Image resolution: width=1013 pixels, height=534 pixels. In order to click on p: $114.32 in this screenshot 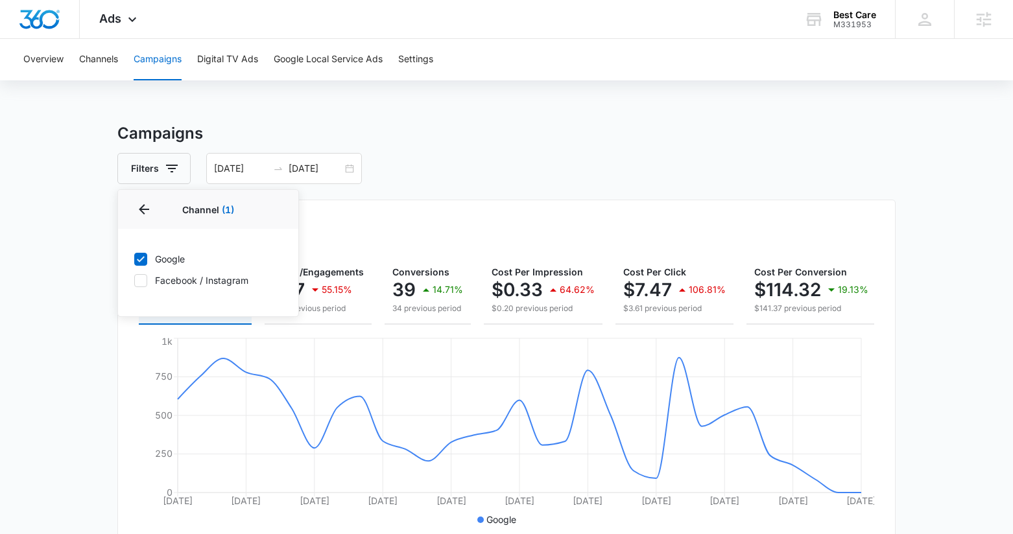, I will do `click(787, 290)`.